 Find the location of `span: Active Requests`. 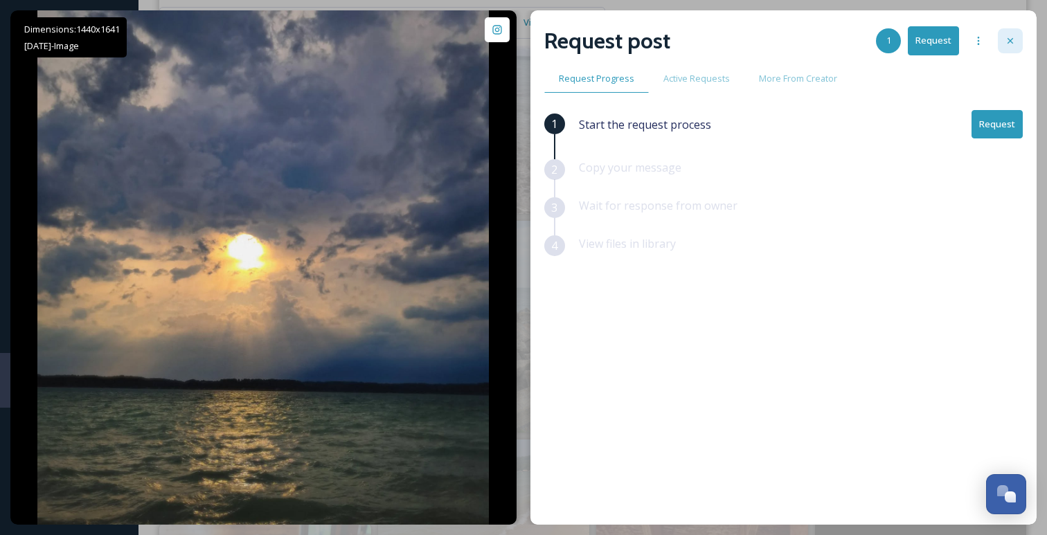

span: Active Requests is located at coordinates (696, 78).